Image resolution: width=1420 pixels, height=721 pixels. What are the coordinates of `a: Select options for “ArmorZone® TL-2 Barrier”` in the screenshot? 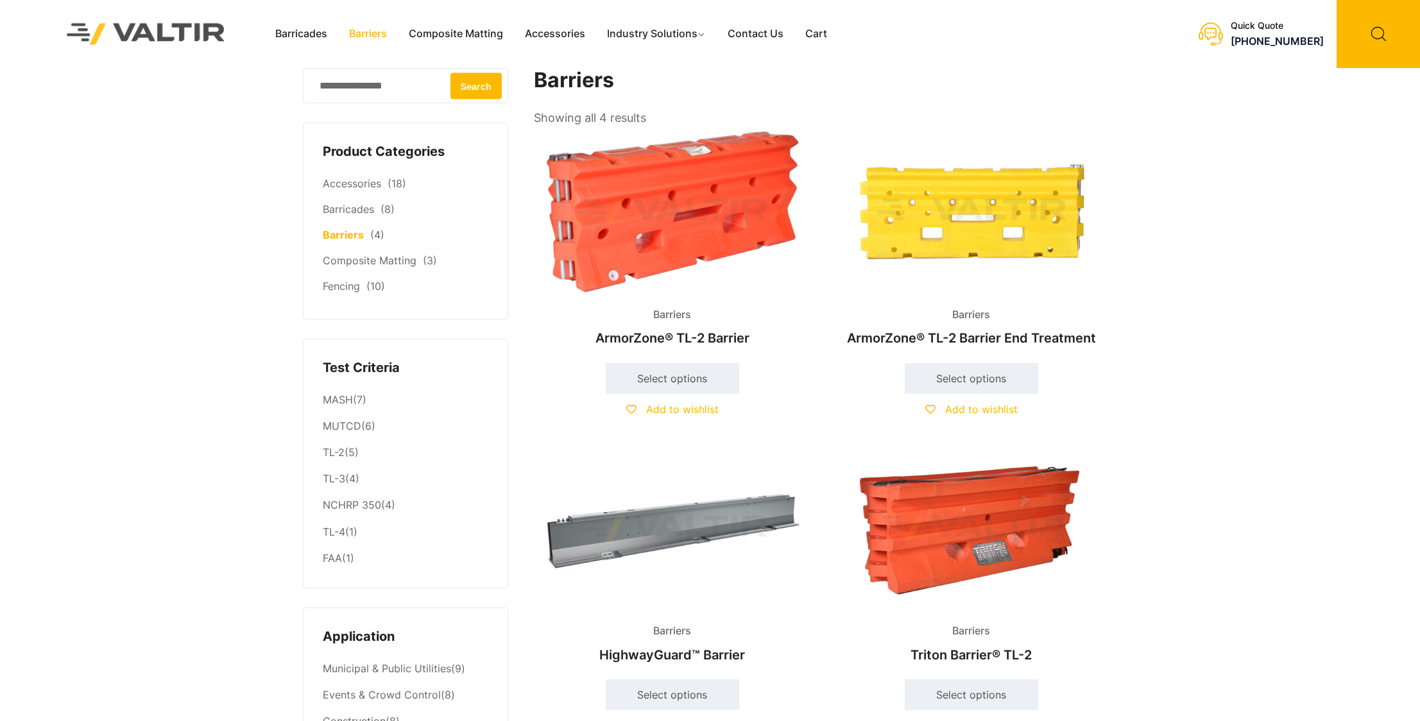 It's located at (672, 379).